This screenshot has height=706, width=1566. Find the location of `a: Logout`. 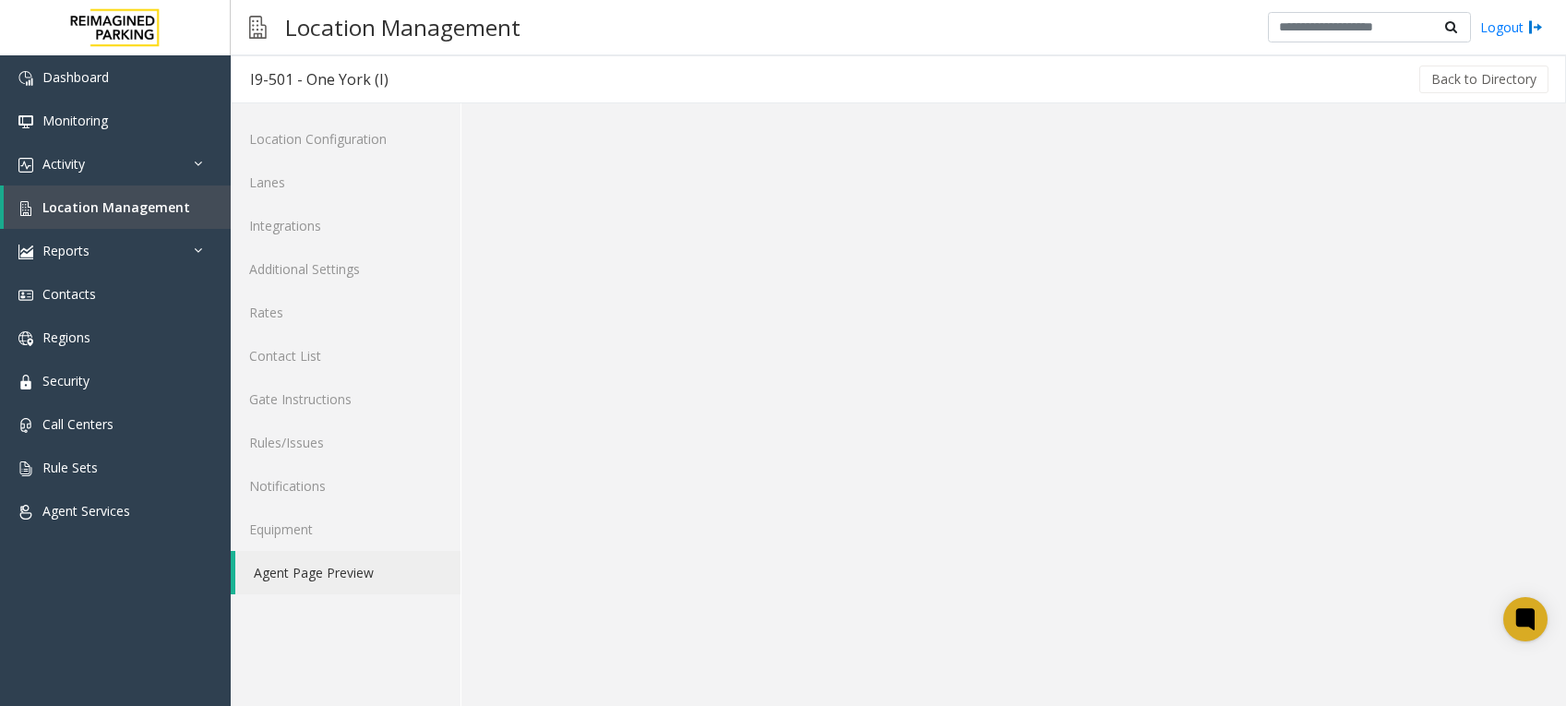

a: Logout is located at coordinates (1511, 27).